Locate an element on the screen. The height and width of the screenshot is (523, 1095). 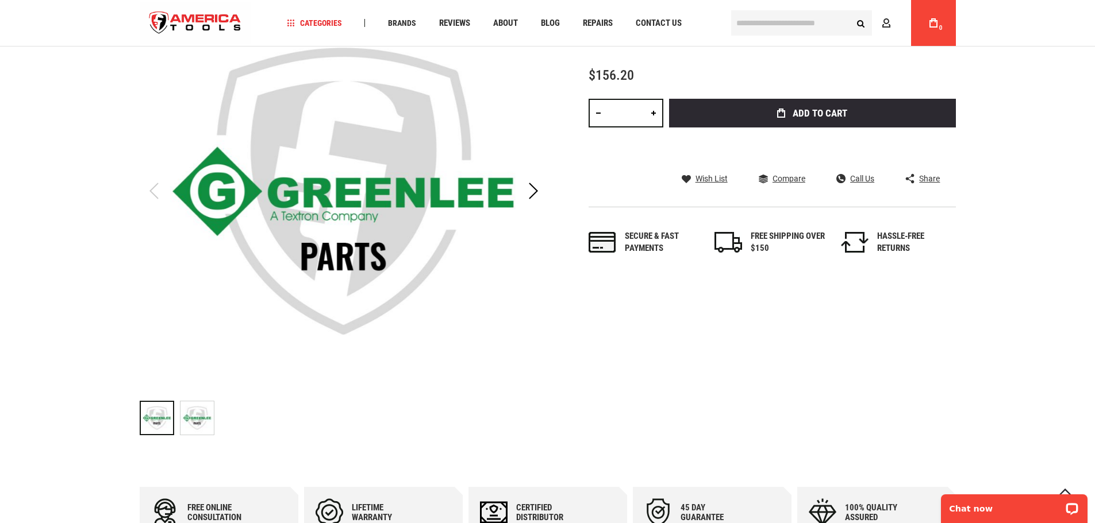
span: Repairs is located at coordinates (598, 23).